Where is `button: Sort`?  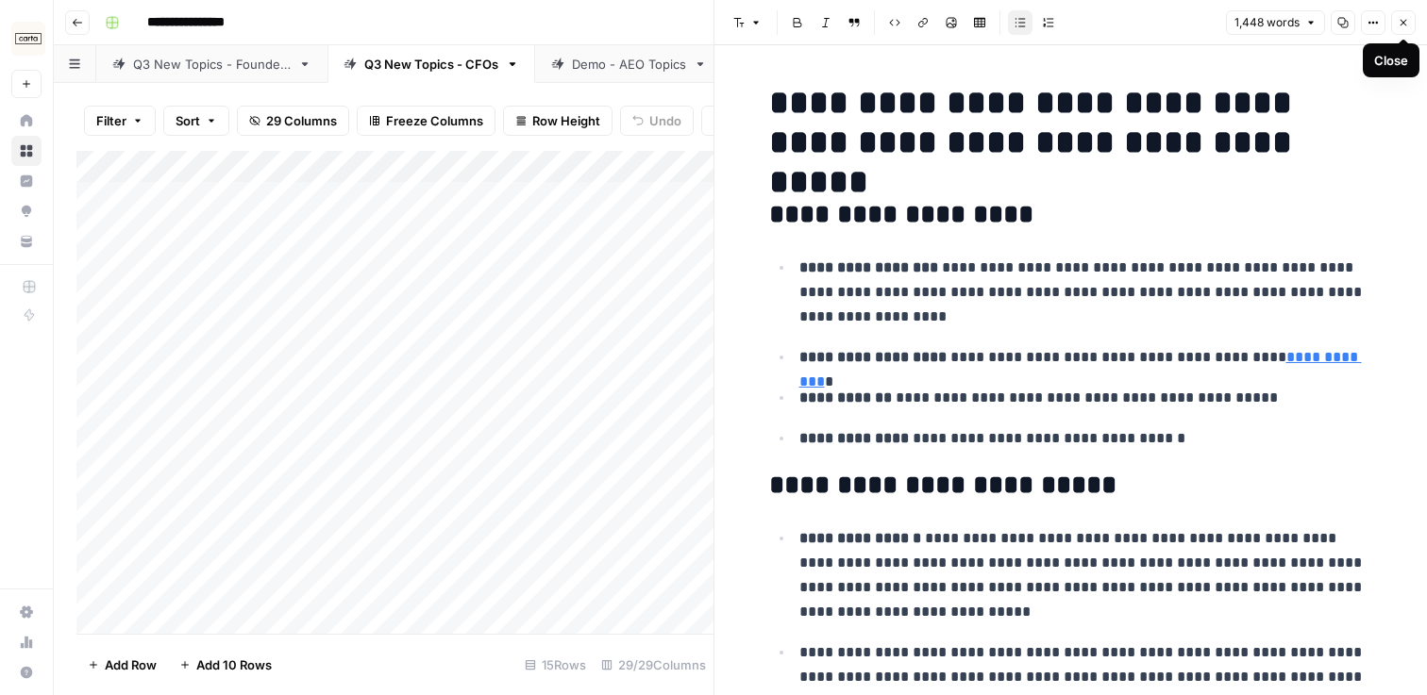
button: Sort is located at coordinates (196, 121).